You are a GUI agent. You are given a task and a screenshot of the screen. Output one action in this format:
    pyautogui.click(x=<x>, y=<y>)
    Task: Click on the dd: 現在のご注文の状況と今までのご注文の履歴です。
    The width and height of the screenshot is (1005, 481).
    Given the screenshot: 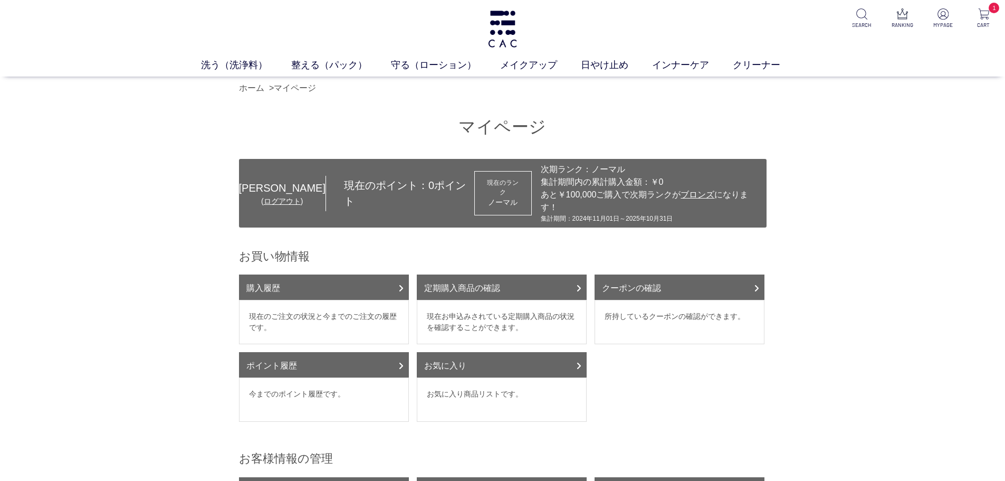 What is the action you would take?
    pyautogui.click(x=324, y=322)
    